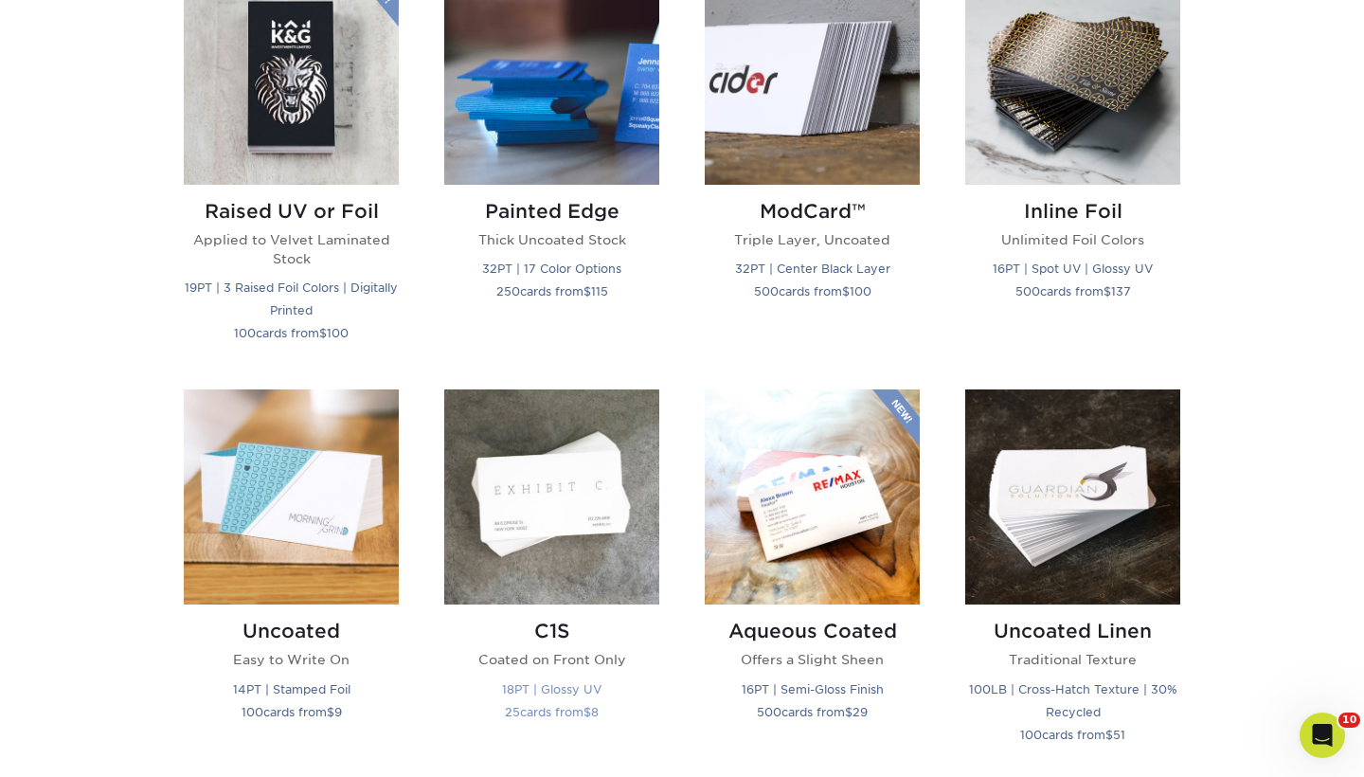  What do you see at coordinates (1072, 211) in the screenshot?
I see `h2: Inline Foil` at bounding box center [1072, 211].